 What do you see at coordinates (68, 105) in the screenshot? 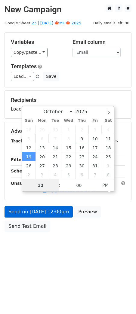
I see `div: Loading...` at bounding box center [68, 105].